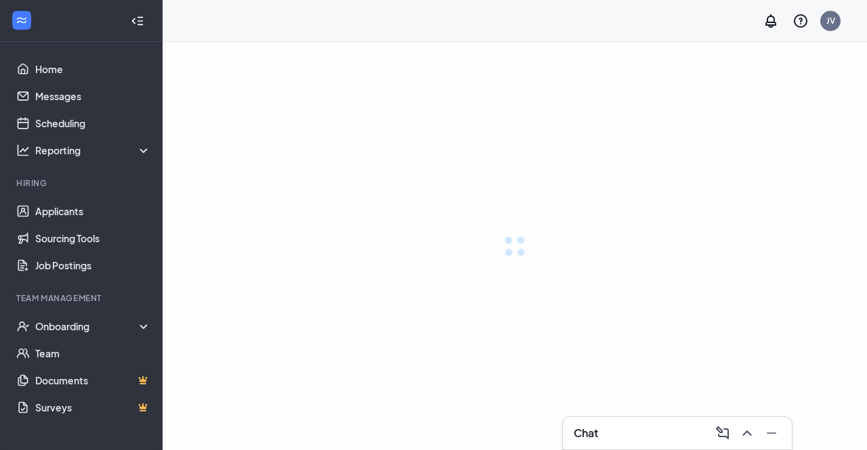  What do you see at coordinates (723, 433) in the screenshot?
I see `svg: ComposeMessage` at bounding box center [723, 433].